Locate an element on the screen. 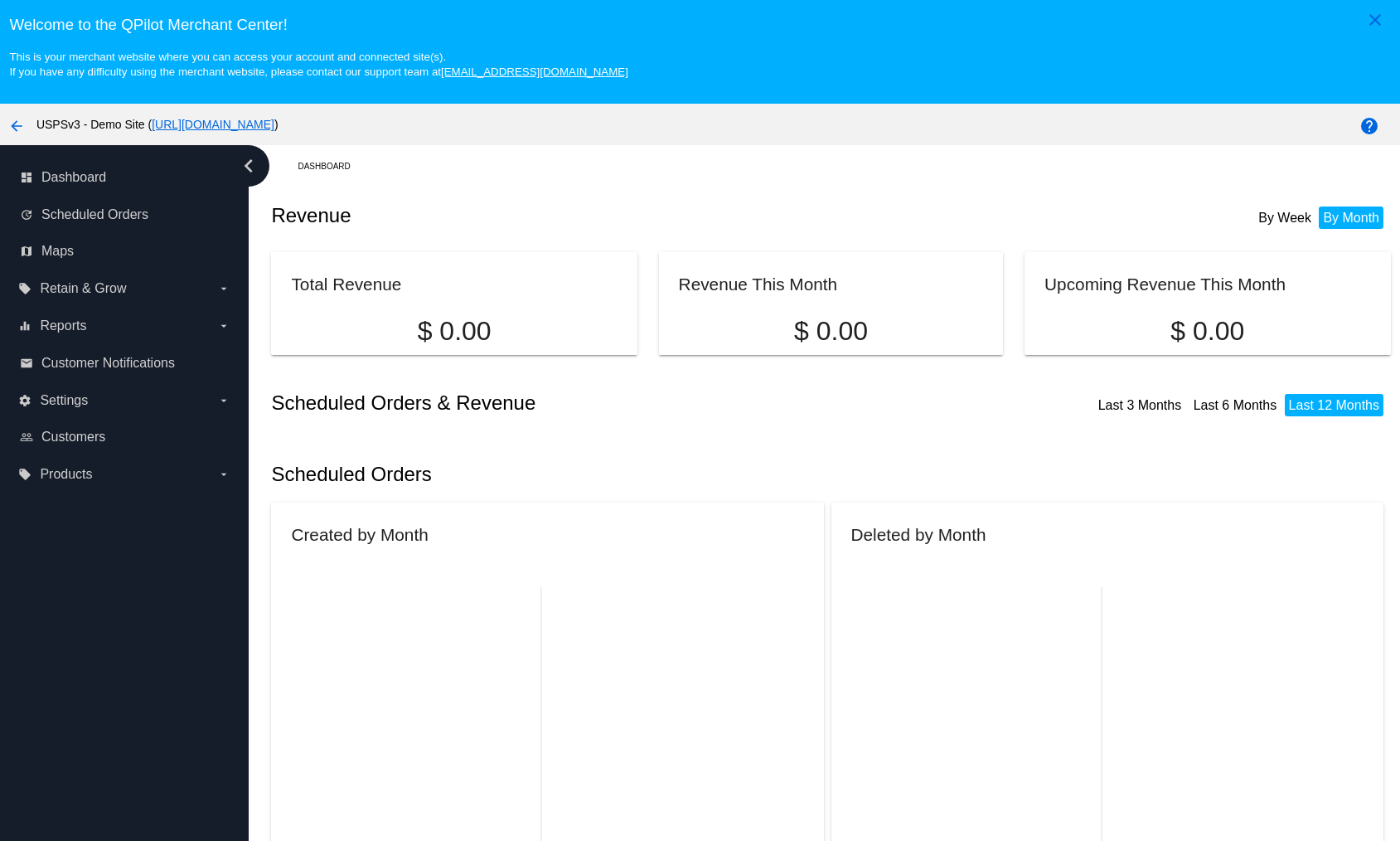 The height and width of the screenshot is (841, 1400). h2: Scheduled Orders is located at coordinates (551, 474).